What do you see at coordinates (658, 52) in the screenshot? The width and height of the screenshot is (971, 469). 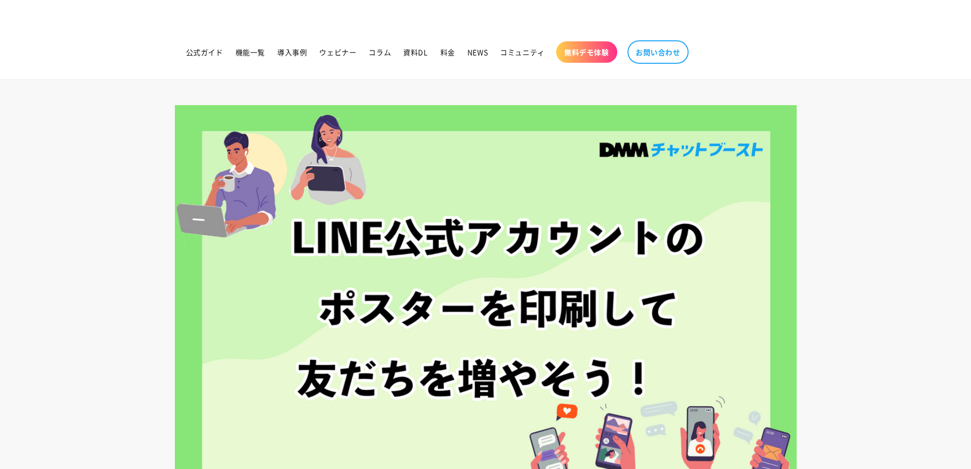 I see `a: お問い合わせ` at bounding box center [658, 52].